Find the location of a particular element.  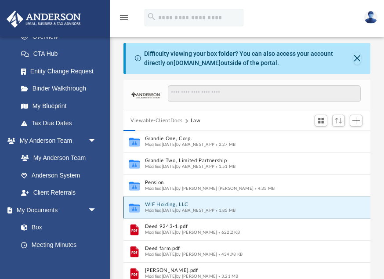

a: Entity Change Request is located at coordinates (61, 71).